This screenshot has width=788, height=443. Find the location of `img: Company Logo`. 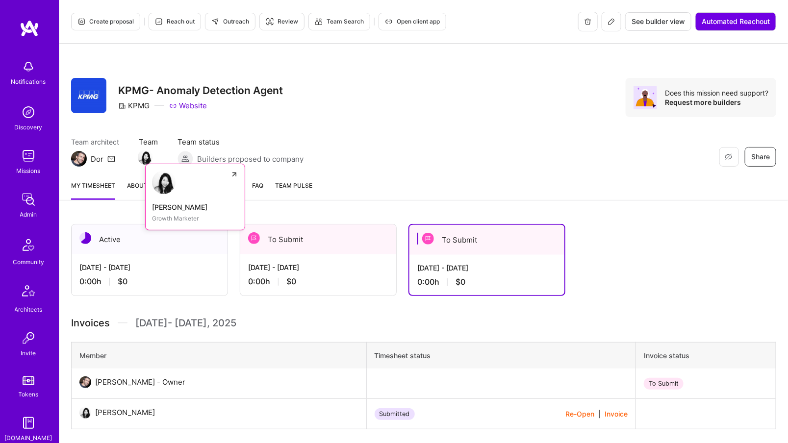

img: Company Logo is located at coordinates (89, 96).